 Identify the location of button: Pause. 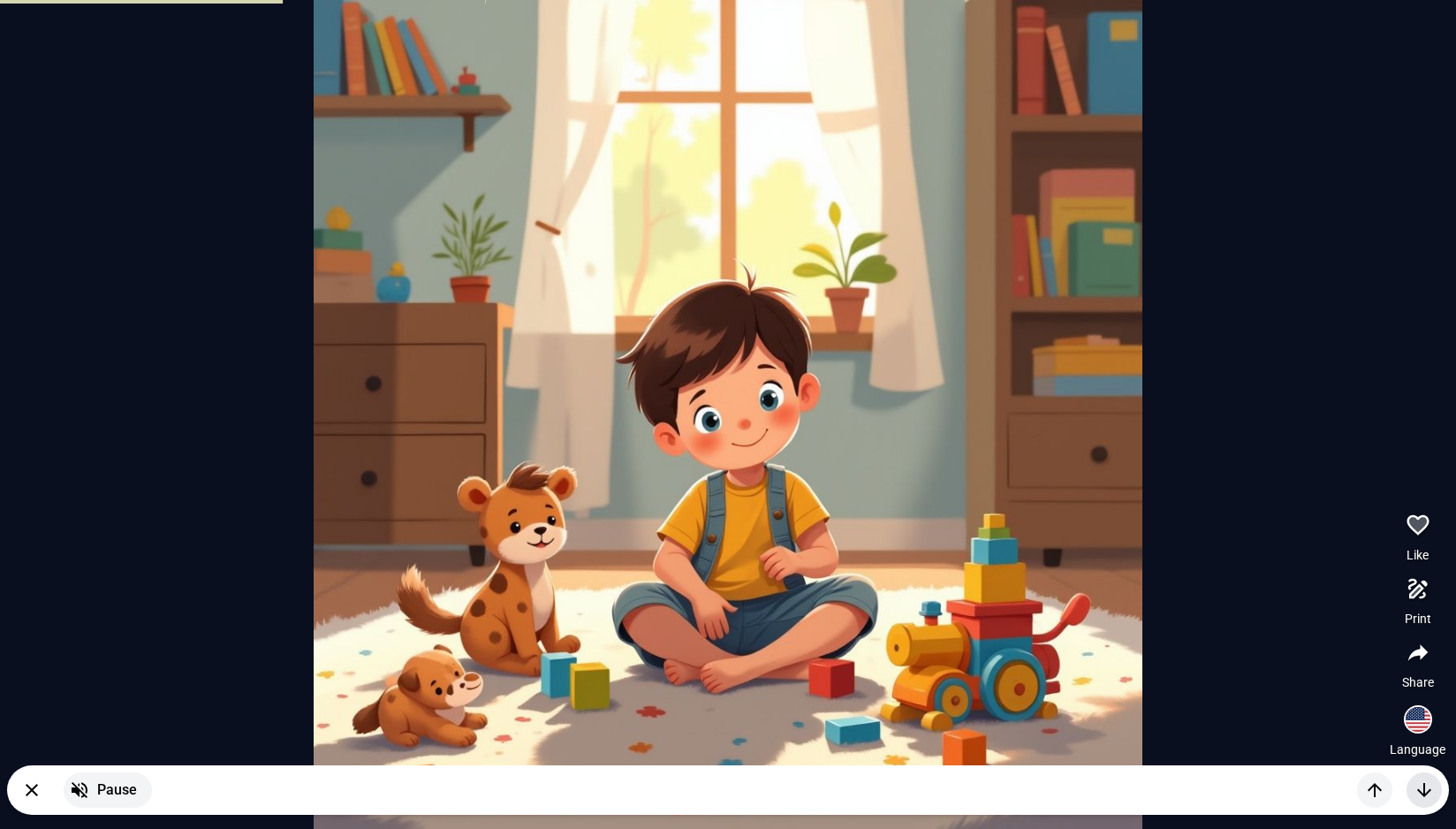
(107, 790).